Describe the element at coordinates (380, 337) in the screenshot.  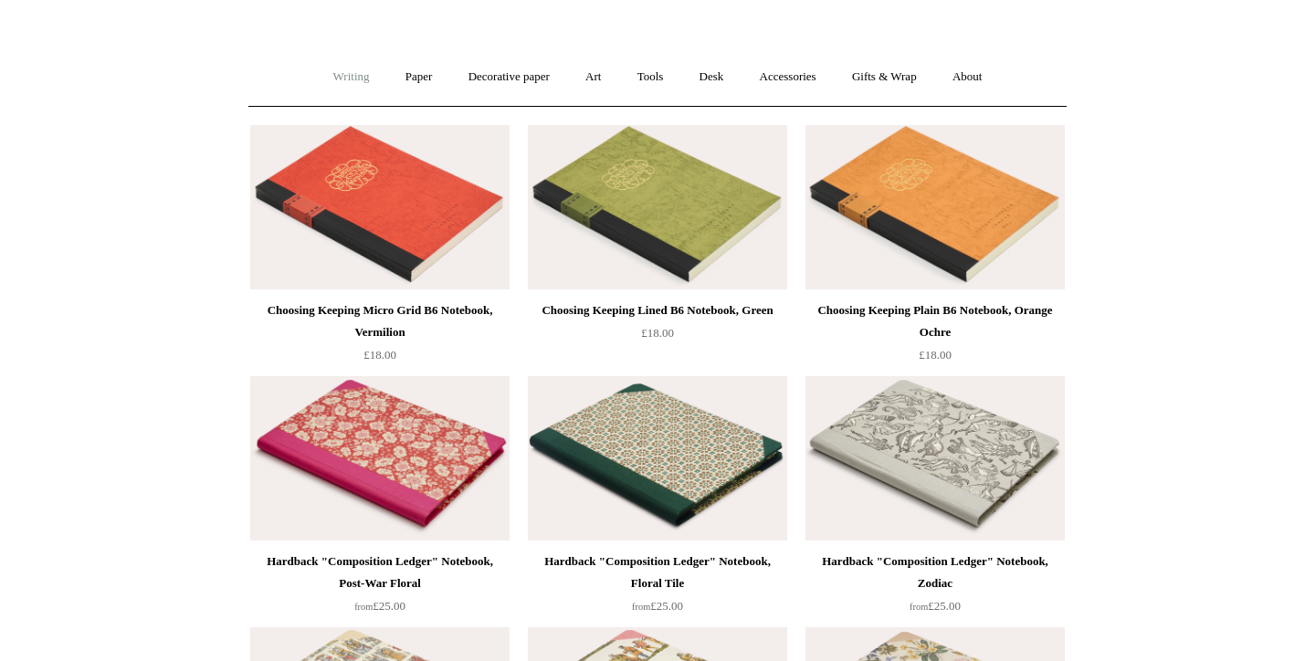
I see `a: Choosing Keeping Micro Grid B6 Notebook, Vermilion £18.00` at that location.